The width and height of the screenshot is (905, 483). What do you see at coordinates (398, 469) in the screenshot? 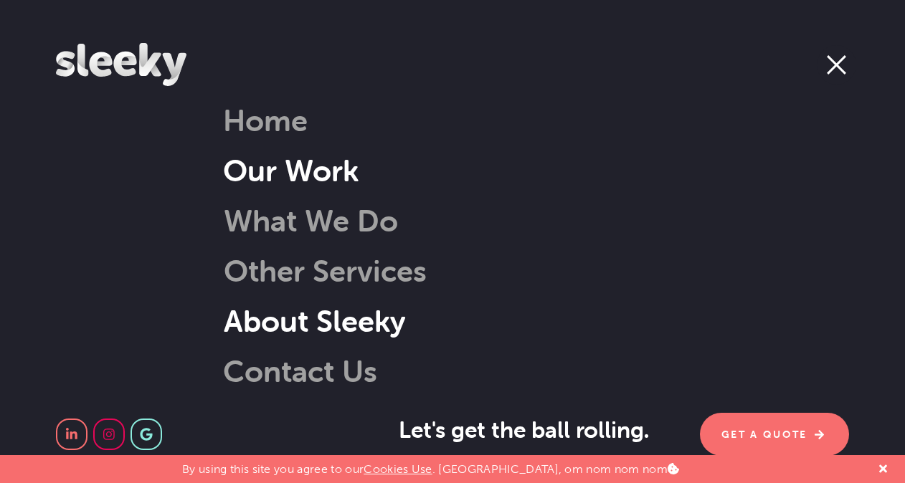
I see `a: Cookies Use` at bounding box center [398, 469].